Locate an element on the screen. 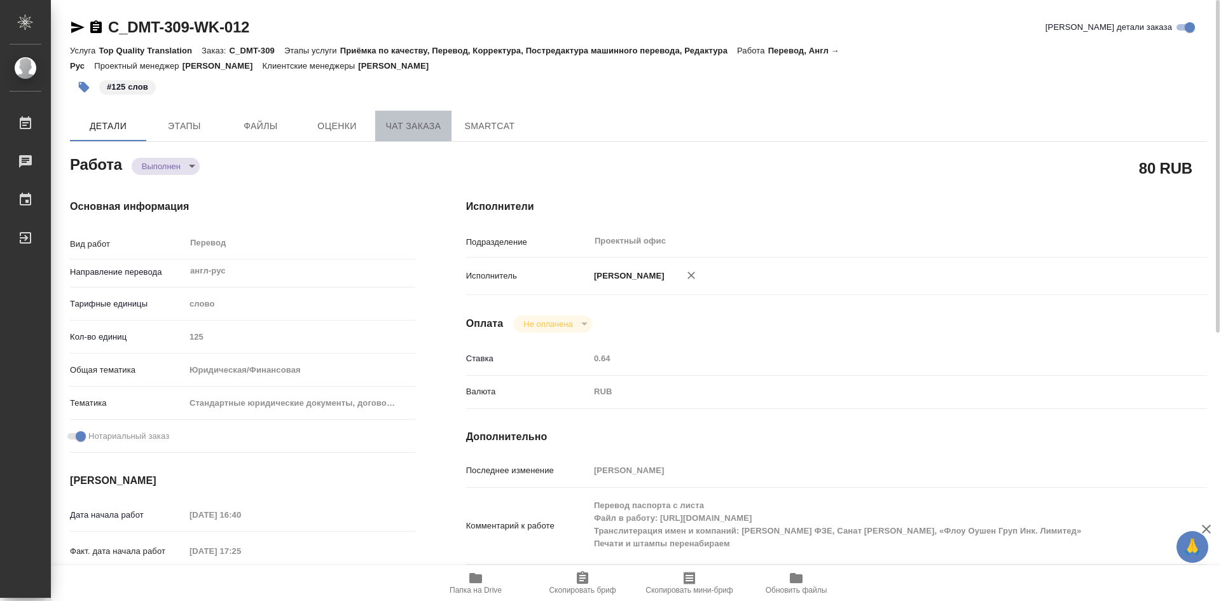 This screenshot has width=1221, height=601. p: Тематика is located at coordinates (127, 403).